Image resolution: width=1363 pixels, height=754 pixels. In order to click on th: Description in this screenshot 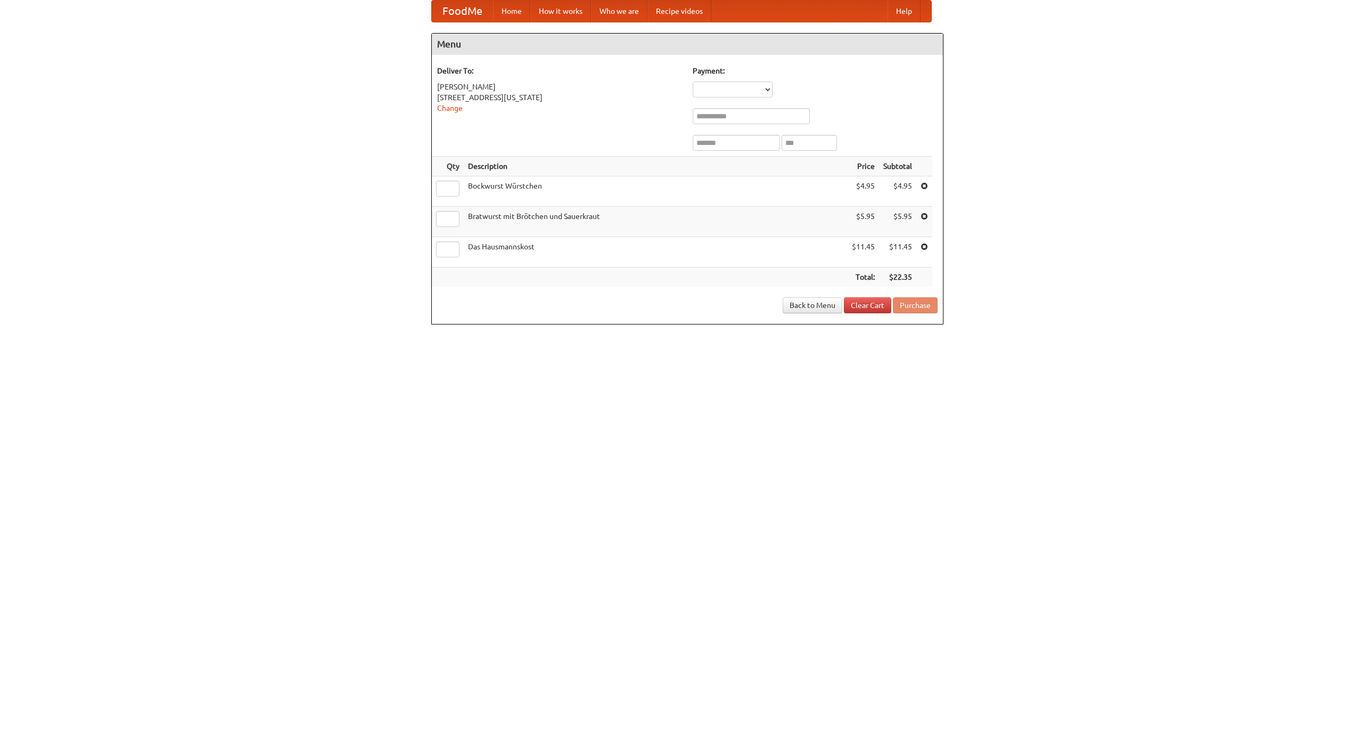, I will do `click(656, 166)`.